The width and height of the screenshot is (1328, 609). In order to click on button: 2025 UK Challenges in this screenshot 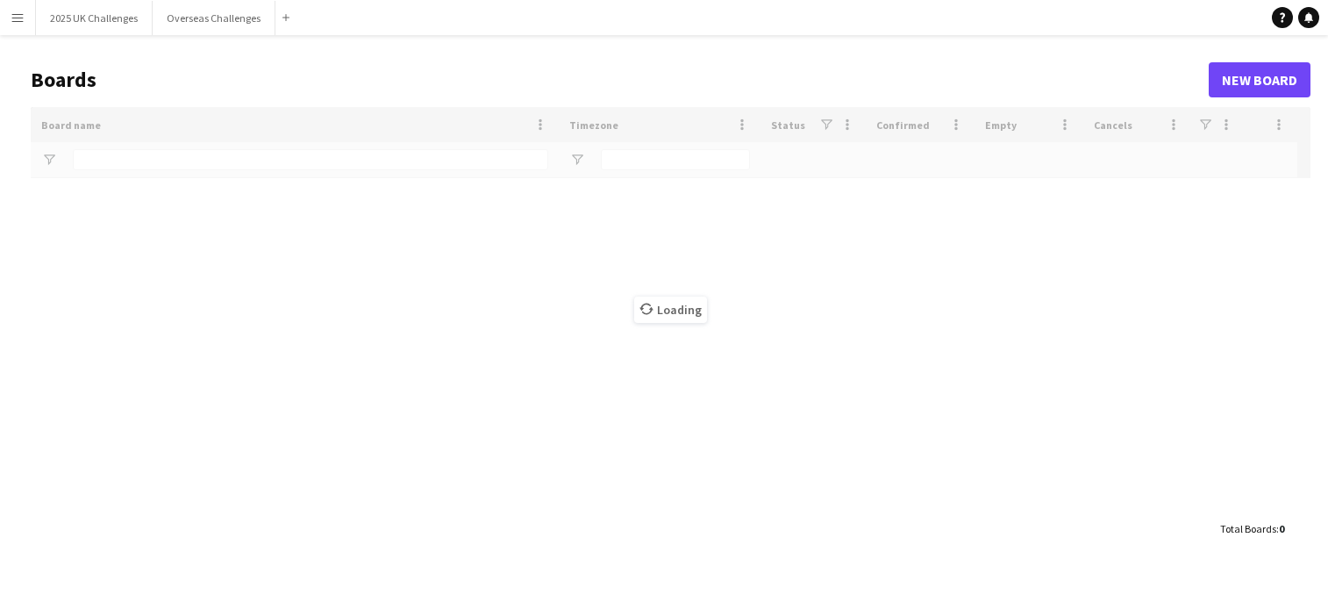, I will do `click(94, 18)`.